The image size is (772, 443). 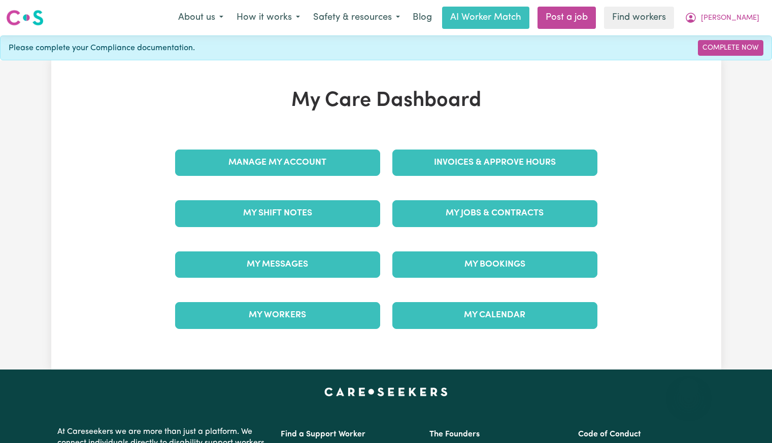 What do you see at coordinates (200, 18) in the screenshot?
I see `button: About us` at bounding box center [200, 18].